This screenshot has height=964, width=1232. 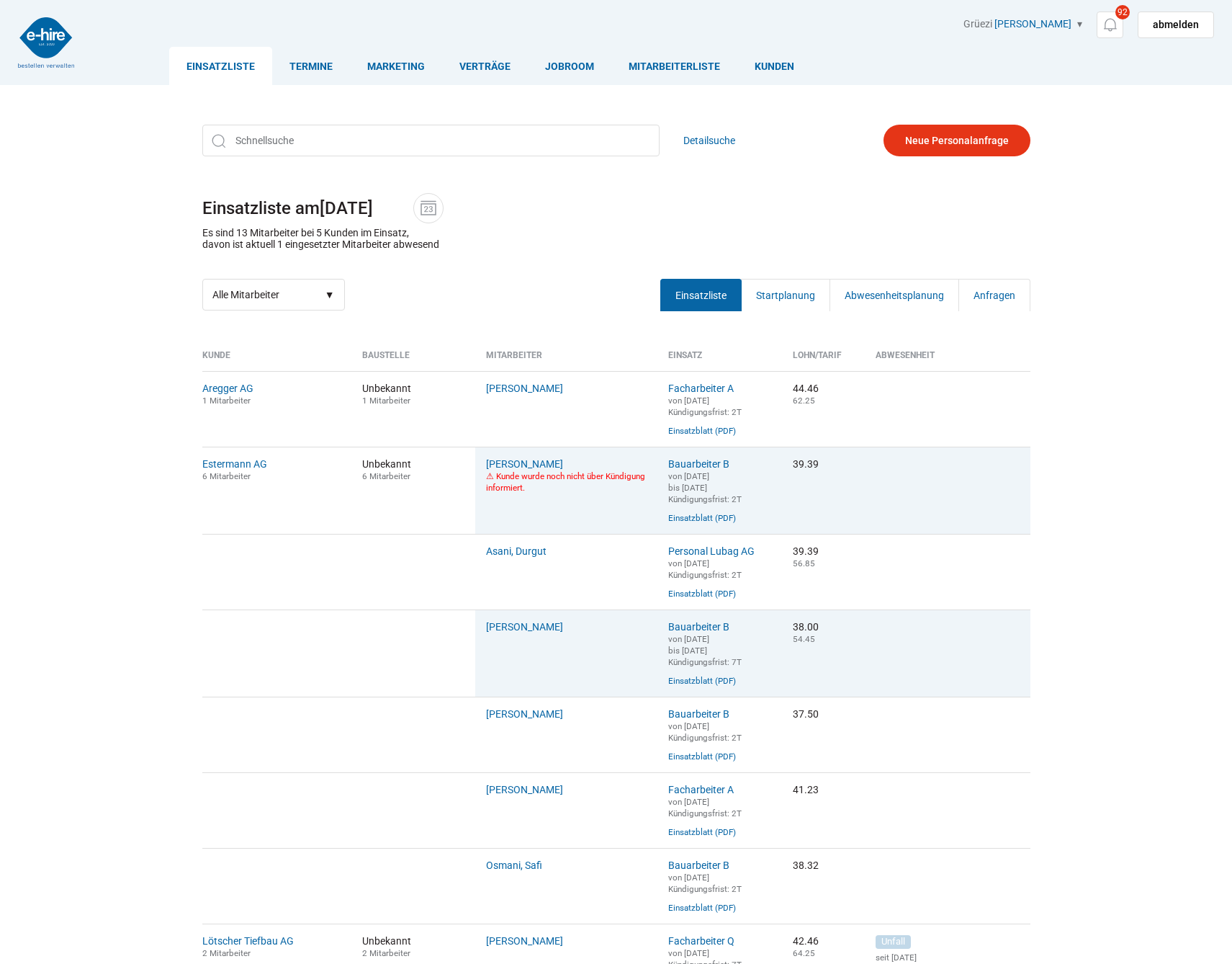 I want to click on a: Aregger AG, so click(x=228, y=388).